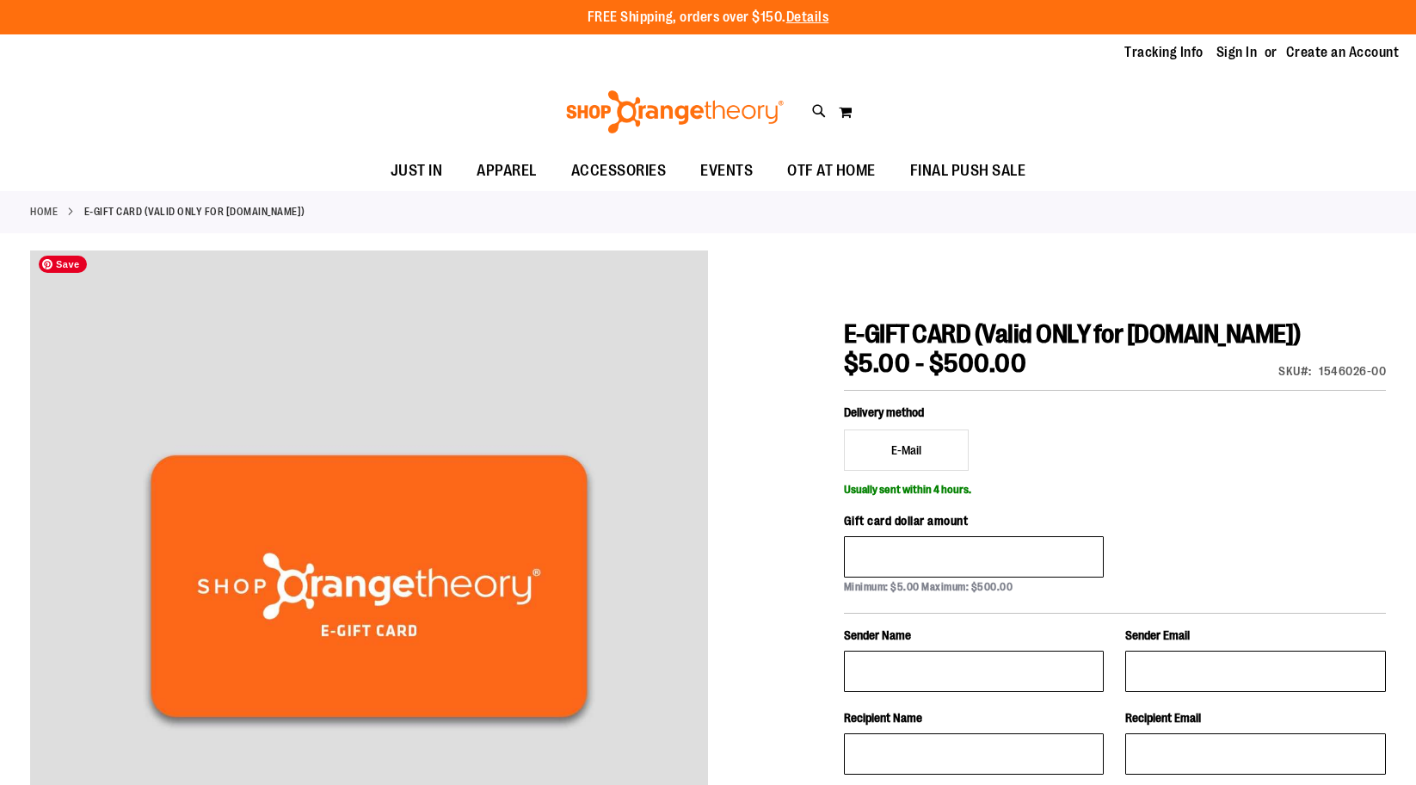 Image resolution: width=1416 pixels, height=785 pixels. I want to click on span: Sender Email, so click(1157, 635).